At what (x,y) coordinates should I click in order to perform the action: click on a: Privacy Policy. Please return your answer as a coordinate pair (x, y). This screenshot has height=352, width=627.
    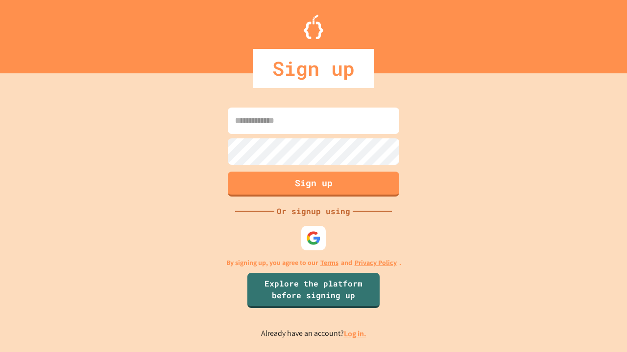
    Looking at the image, I should click on (375, 263).